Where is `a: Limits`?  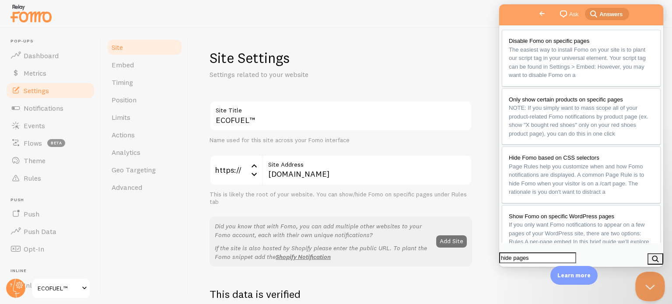
a: Limits is located at coordinates (144, 117).